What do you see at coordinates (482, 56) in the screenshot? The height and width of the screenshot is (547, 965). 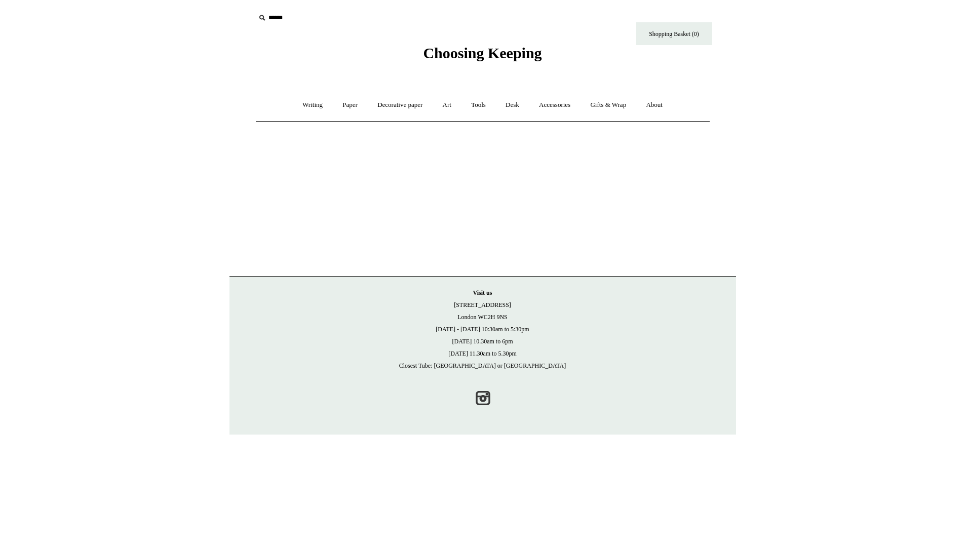 I see `a: Choosing Keeping` at bounding box center [482, 56].